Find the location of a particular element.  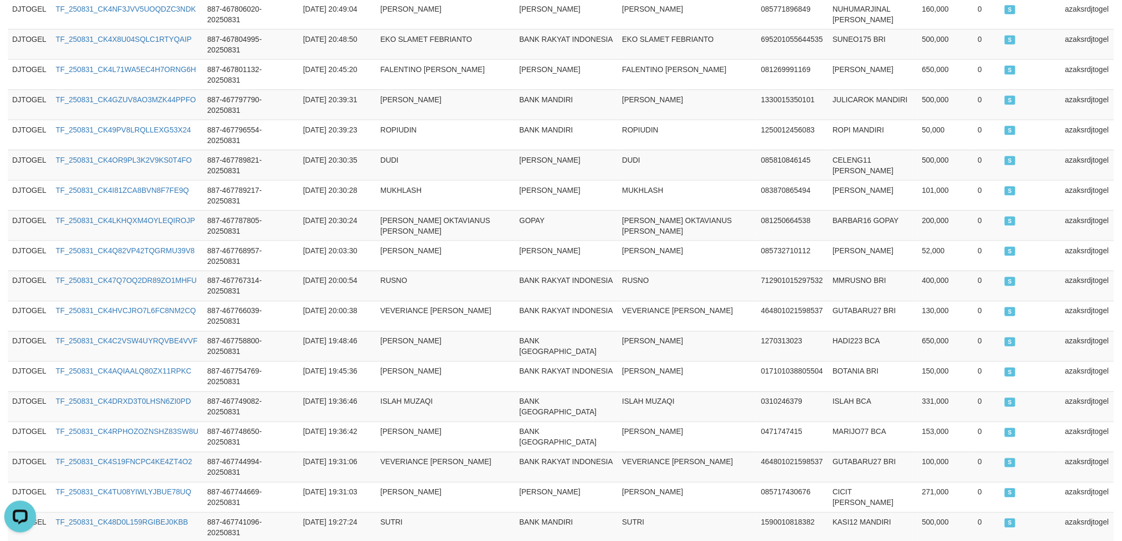

td: 1250012456083 is located at coordinates (792, 135).